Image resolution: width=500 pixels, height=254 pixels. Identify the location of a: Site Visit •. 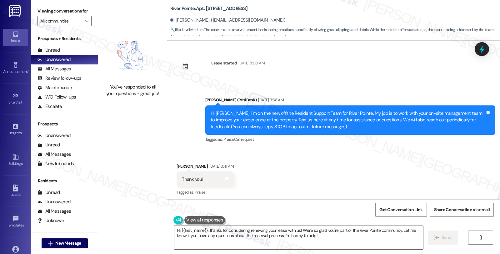
(16, 99).